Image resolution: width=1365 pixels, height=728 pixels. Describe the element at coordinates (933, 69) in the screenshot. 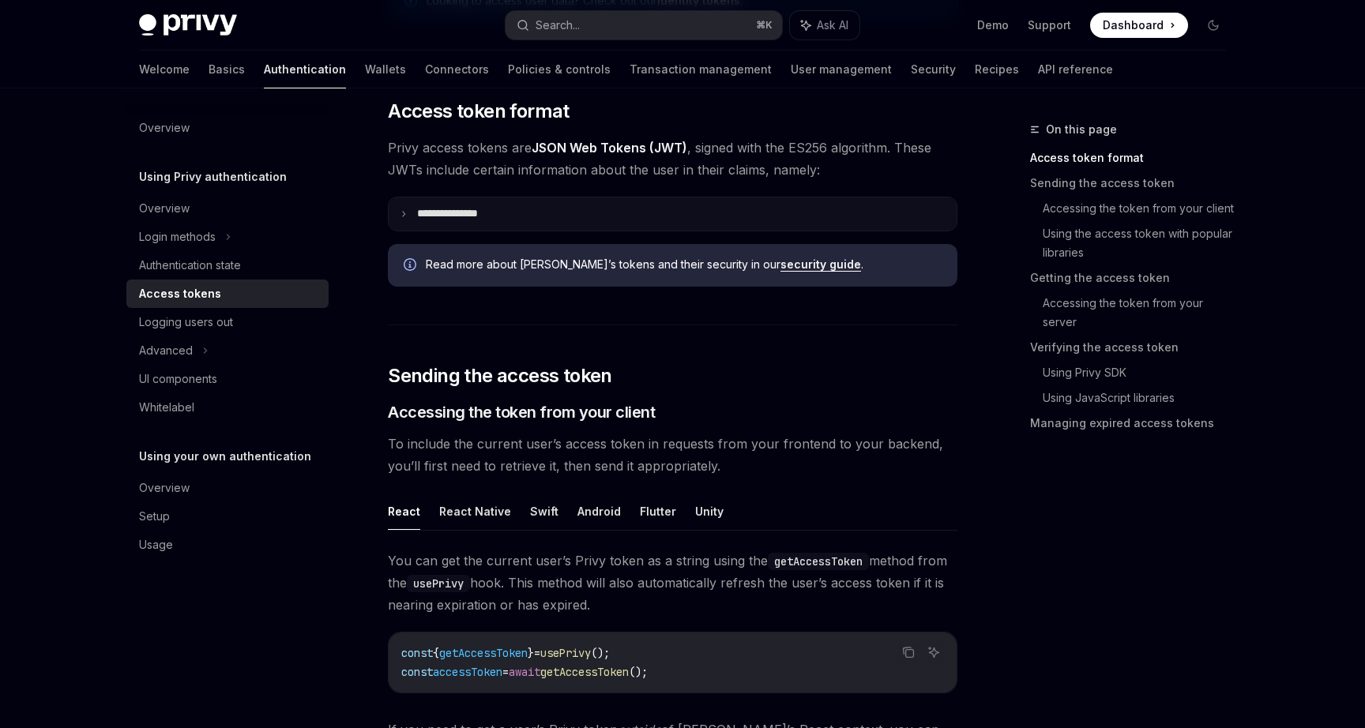

I see `a: Security` at that location.